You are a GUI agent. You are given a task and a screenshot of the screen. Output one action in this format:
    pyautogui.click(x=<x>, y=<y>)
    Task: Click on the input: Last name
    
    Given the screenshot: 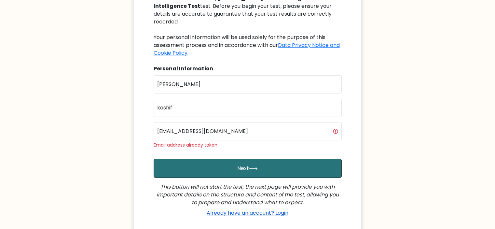 What is the action you would take?
    pyautogui.click(x=247, y=108)
    